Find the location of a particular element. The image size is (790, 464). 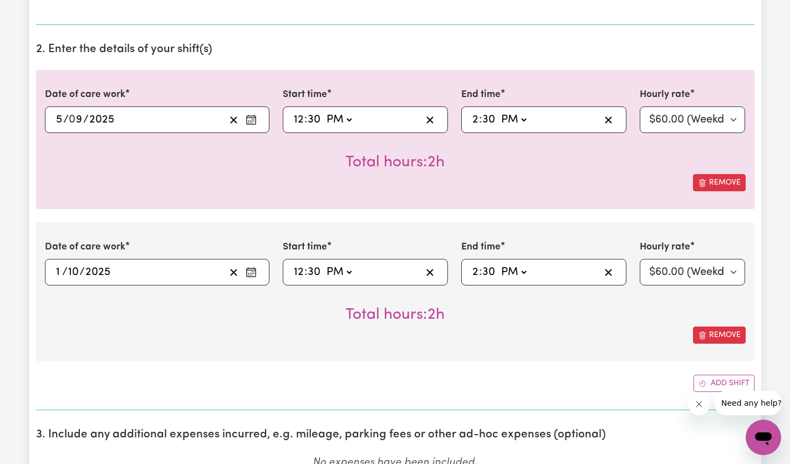

button: Add another shift is located at coordinates (724, 383).